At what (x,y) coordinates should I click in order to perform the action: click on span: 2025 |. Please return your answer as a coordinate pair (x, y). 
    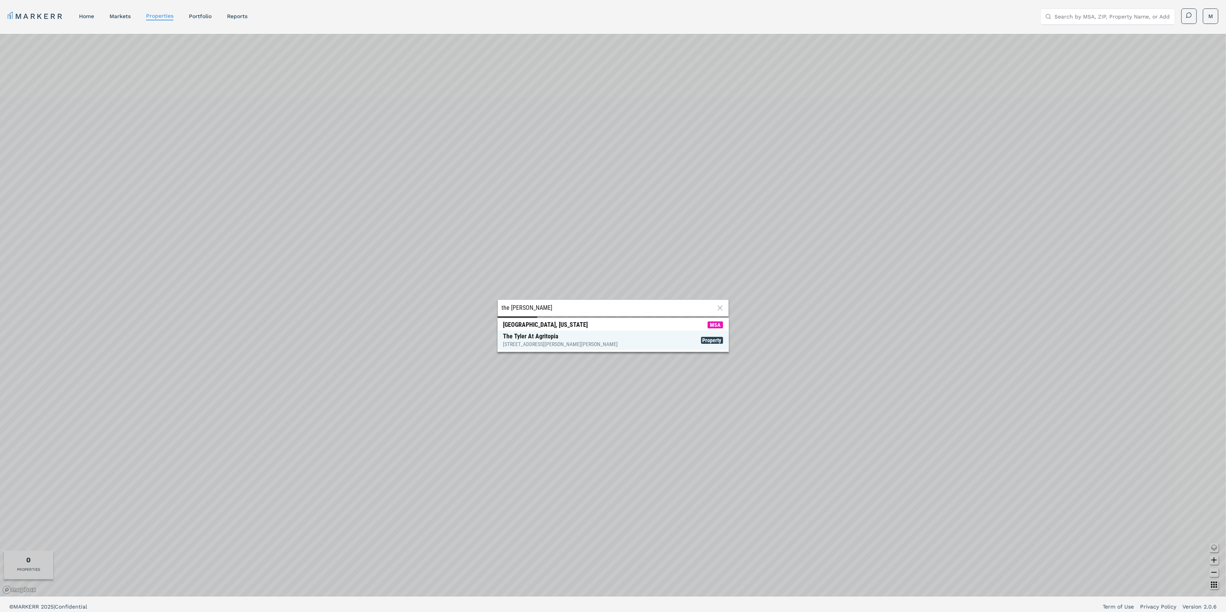
    Looking at the image, I should click on (48, 607).